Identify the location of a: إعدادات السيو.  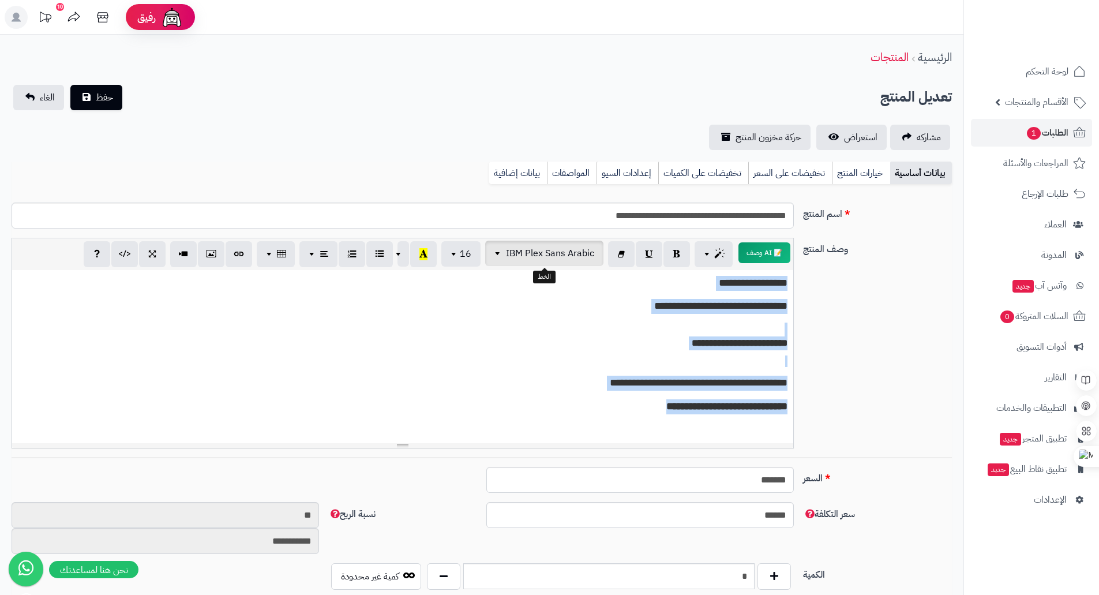
(627, 173).